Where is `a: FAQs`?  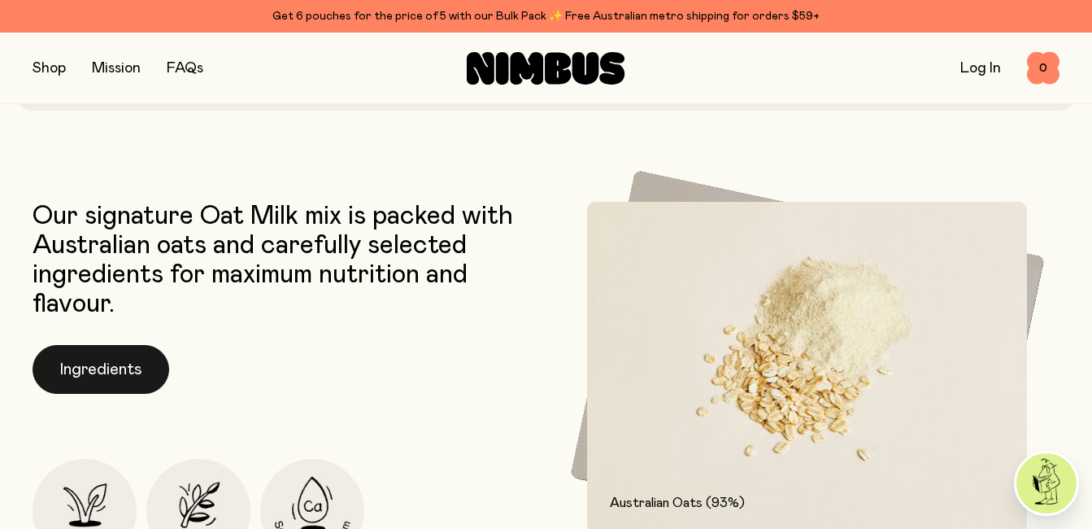
a: FAQs is located at coordinates (185, 68).